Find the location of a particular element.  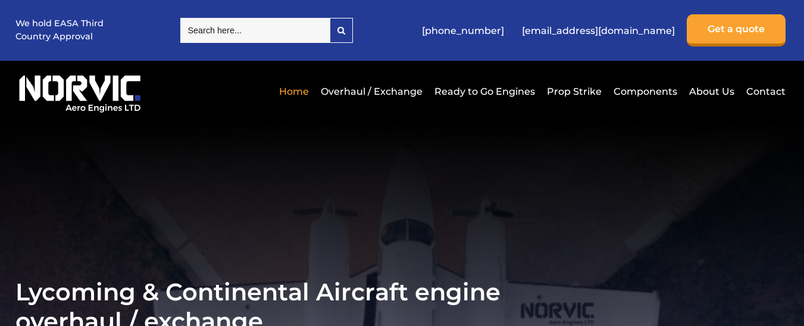

a: Contact is located at coordinates (765, 91).